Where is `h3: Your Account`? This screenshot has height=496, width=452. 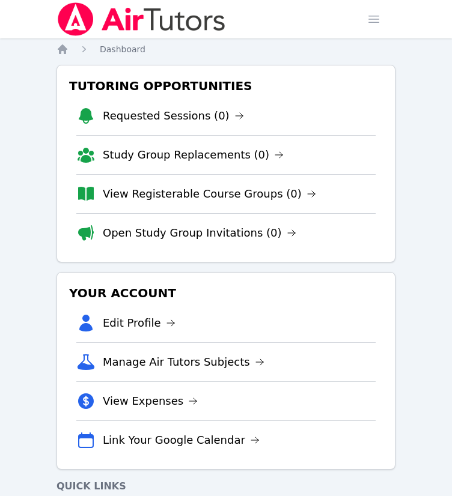
h3: Your Account is located at coordinates (226, 293).